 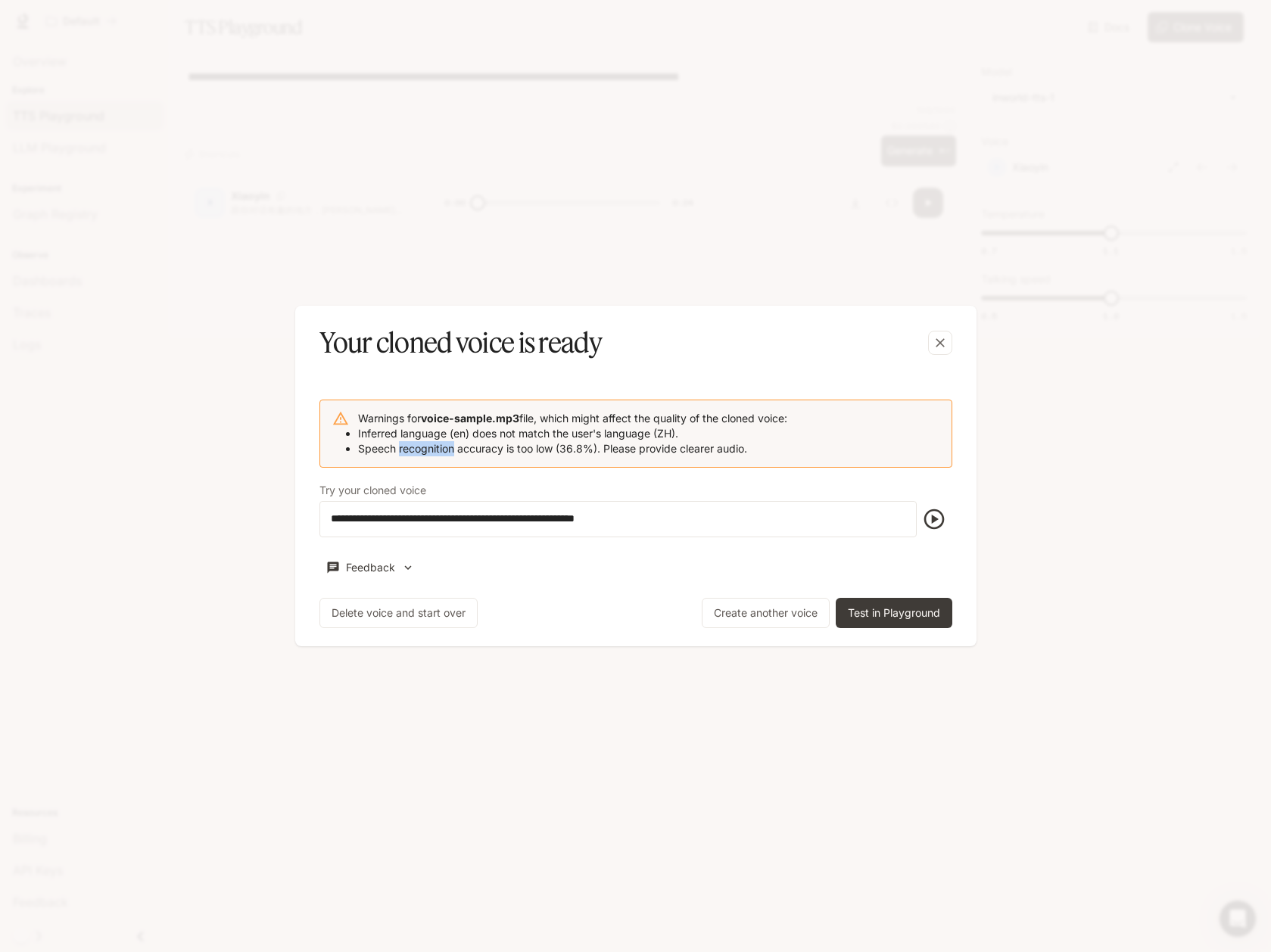 I want to click on p: Try your cloned voice, so click(x=373, y=490).